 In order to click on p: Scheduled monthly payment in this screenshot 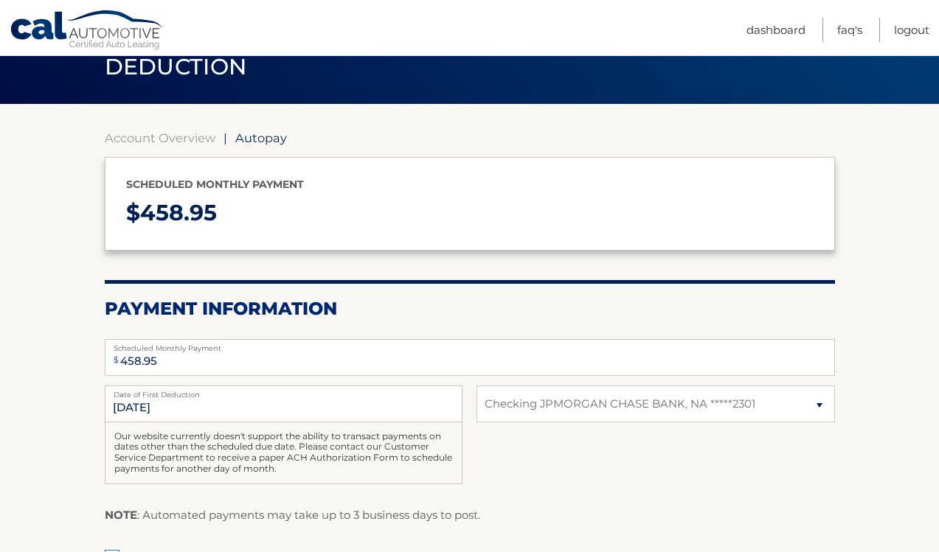, I will do `click(470, 184)`.